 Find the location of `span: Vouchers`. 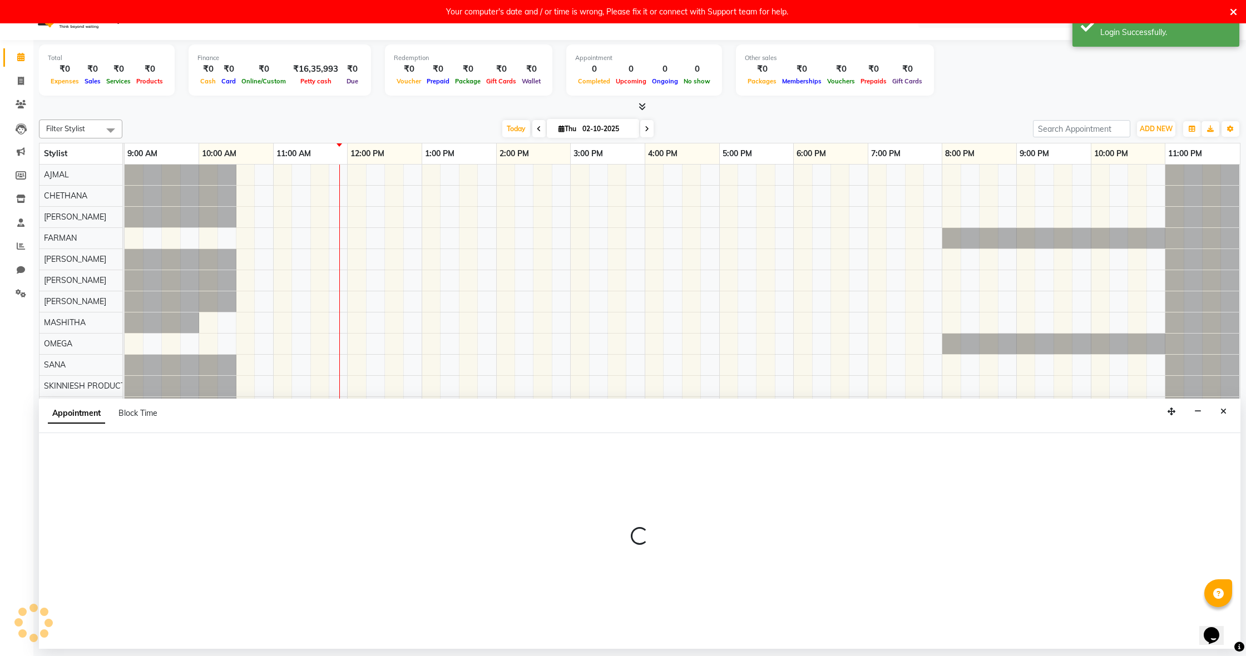

span: Vouchers is located at coordinates (841, 81).